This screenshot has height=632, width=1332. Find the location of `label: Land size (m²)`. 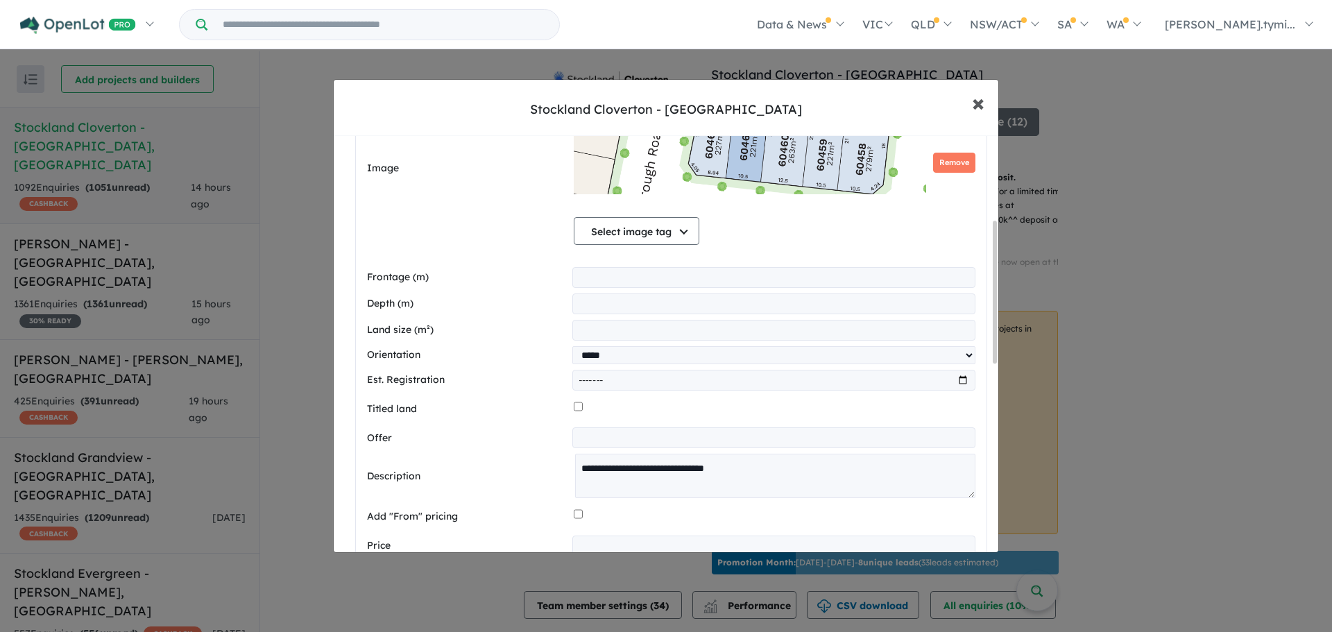

label: Land size (m²) is located at coordinates (467, 330).